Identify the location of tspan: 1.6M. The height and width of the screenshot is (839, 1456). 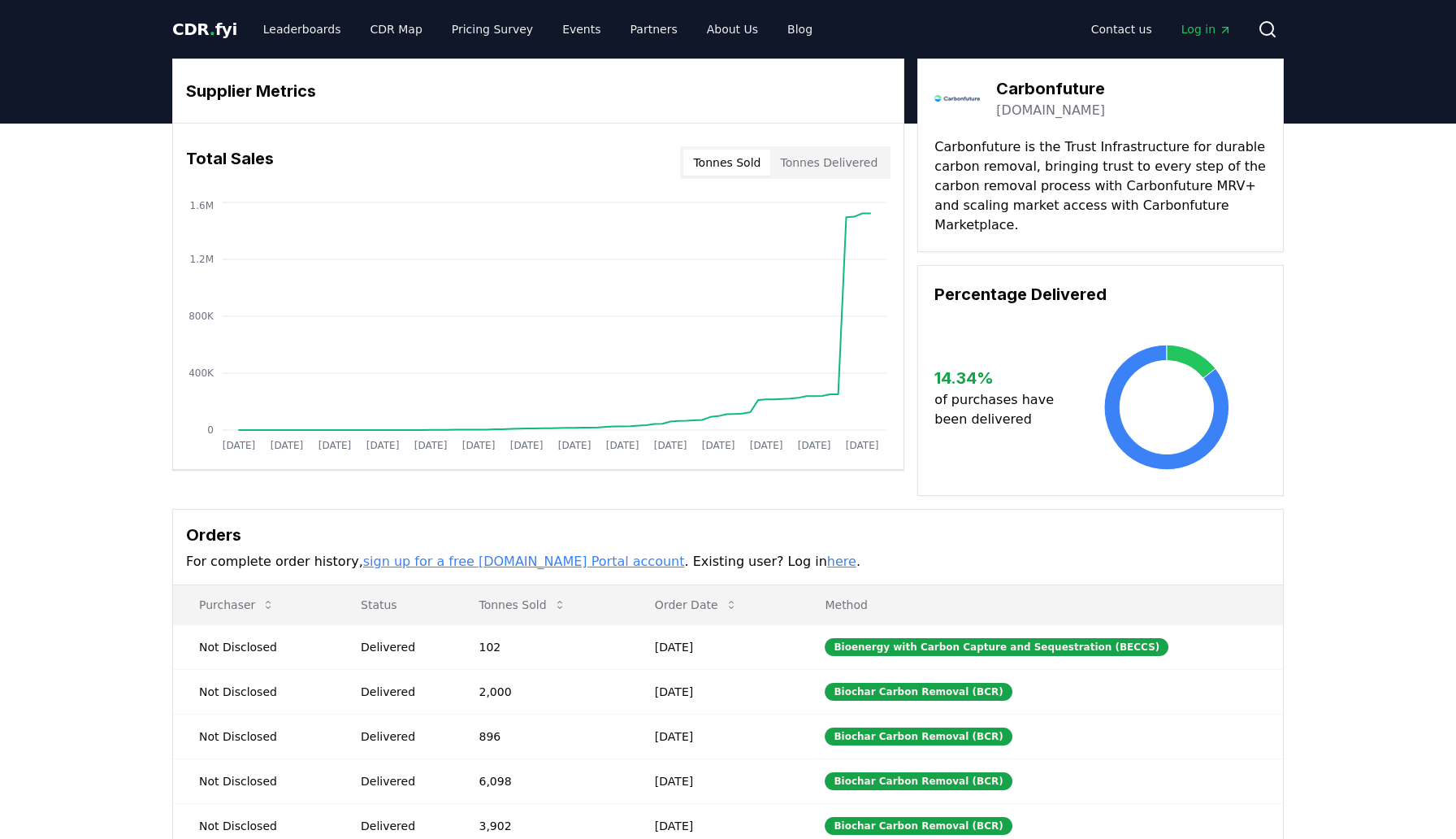
(201, 206).